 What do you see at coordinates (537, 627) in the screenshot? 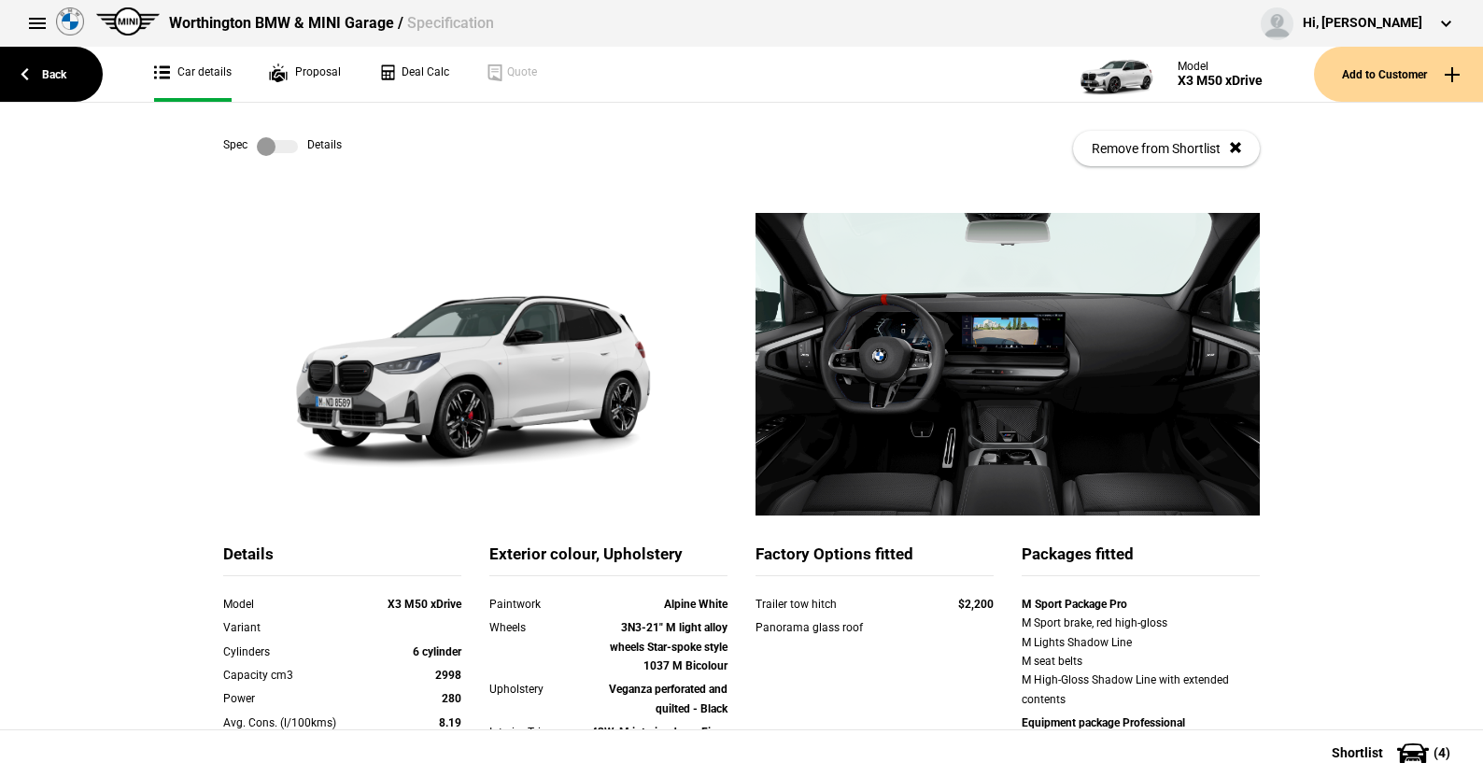
I see `div: Wheels` at bounding box center [537, 627].